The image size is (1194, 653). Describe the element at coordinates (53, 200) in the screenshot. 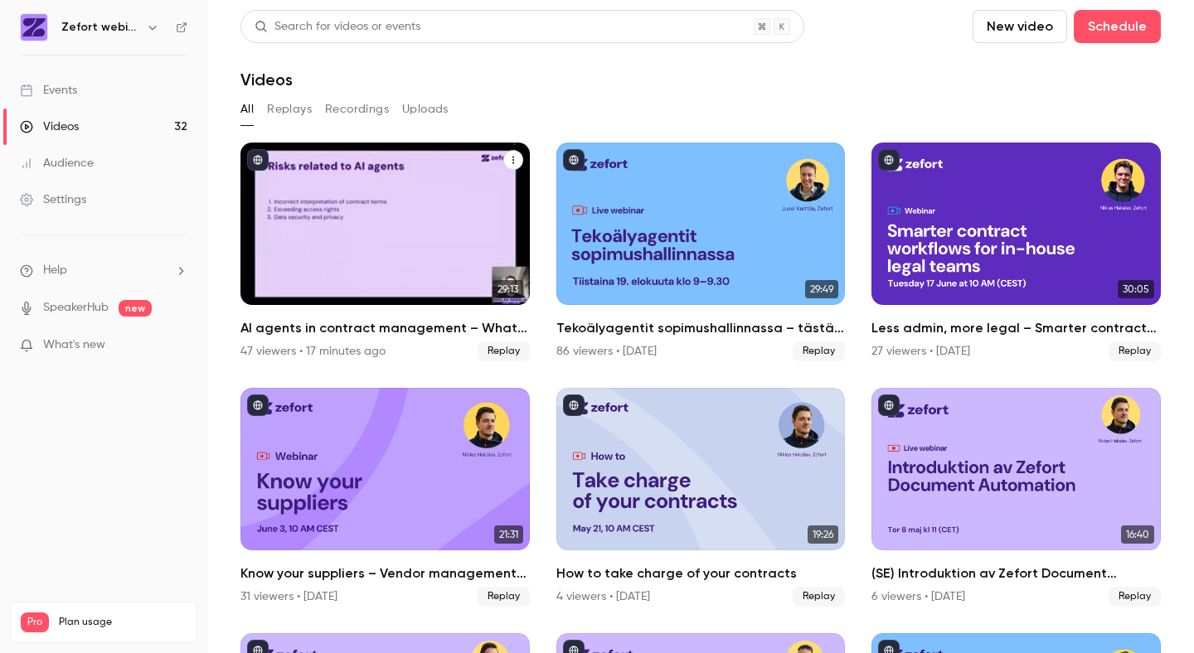

I see `div: Settings` at that location.